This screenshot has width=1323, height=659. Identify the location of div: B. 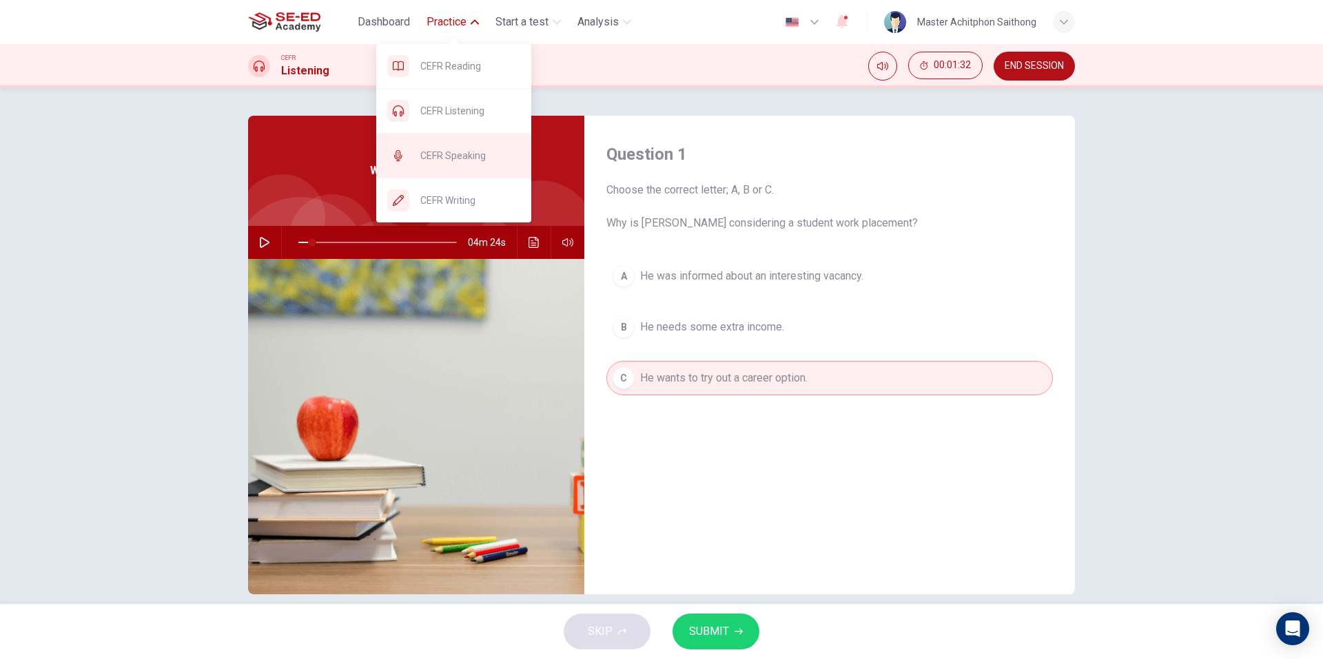
(624, 327).